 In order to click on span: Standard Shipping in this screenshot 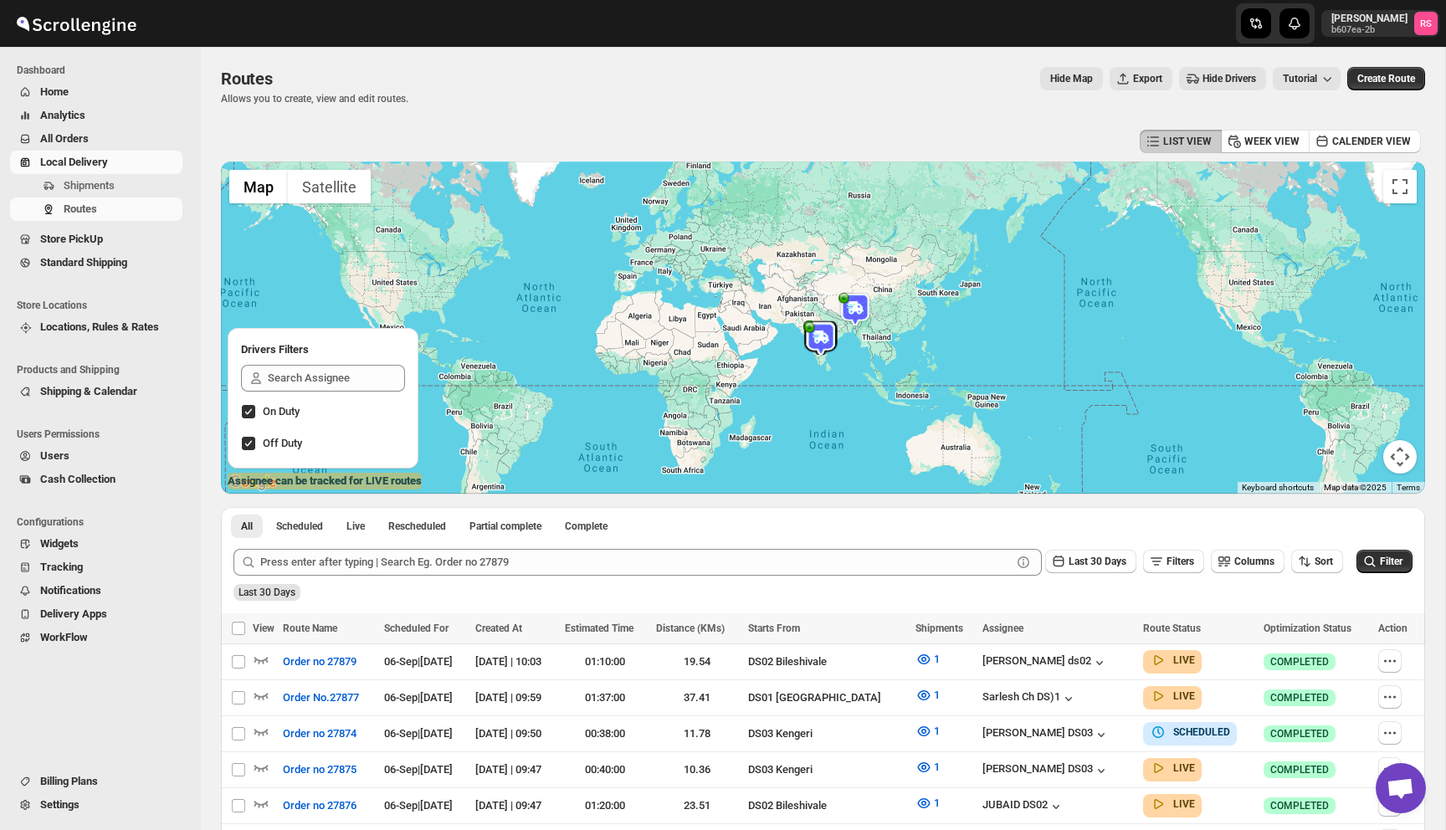, I will do `click(84, 262)`.